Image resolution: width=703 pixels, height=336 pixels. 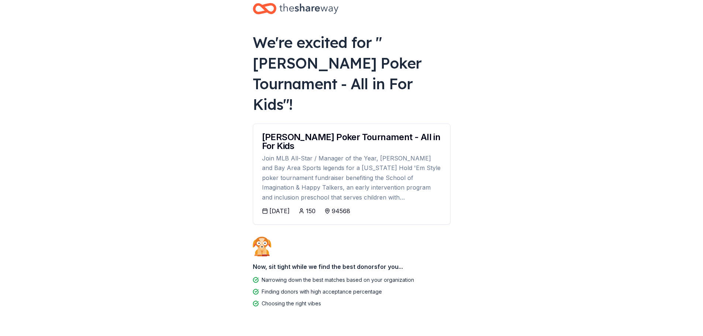 What do you see at coordinates (338, 280) in the screenshot?
I see `div: Narrowing down the best matches based on your organization` at bounding box center [338, 280].